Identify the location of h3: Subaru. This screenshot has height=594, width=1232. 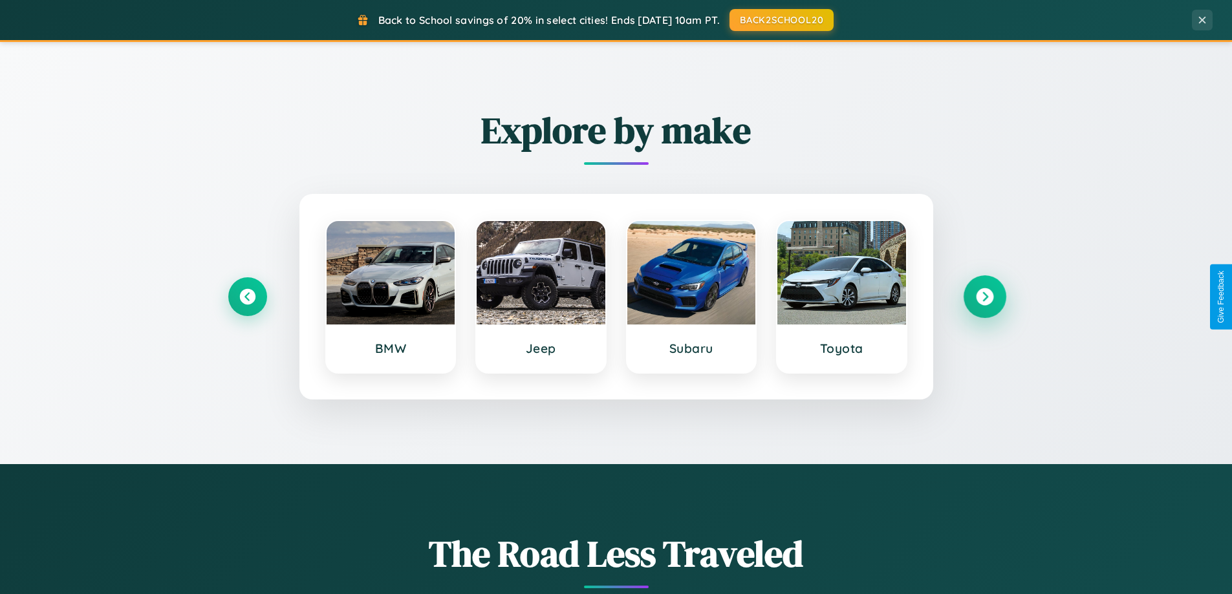
(691, 348).